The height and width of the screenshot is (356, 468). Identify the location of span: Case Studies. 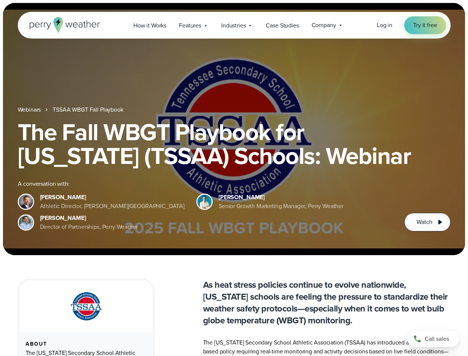
(282, 26).